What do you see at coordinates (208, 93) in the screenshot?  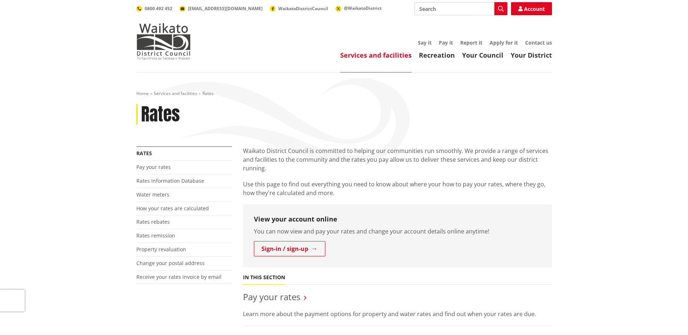 I see `span: Rates` at bounding box center [208, 93].